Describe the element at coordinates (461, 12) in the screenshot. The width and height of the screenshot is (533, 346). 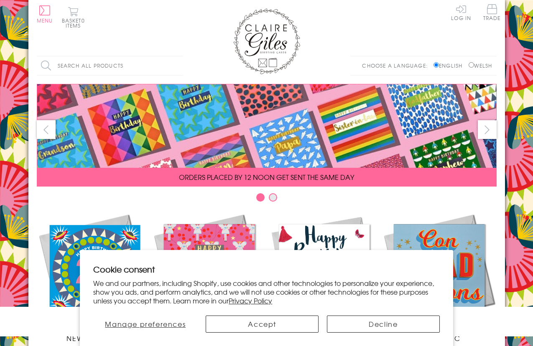
I see `a: Log In` at that location.